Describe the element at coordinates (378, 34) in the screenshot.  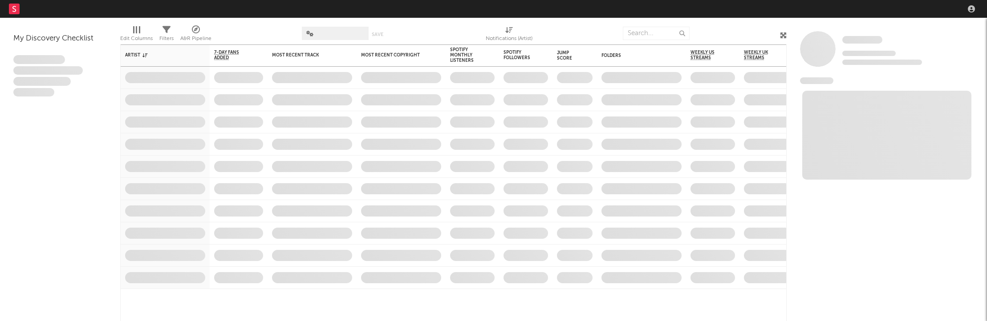
I see `button: Save` at that location.